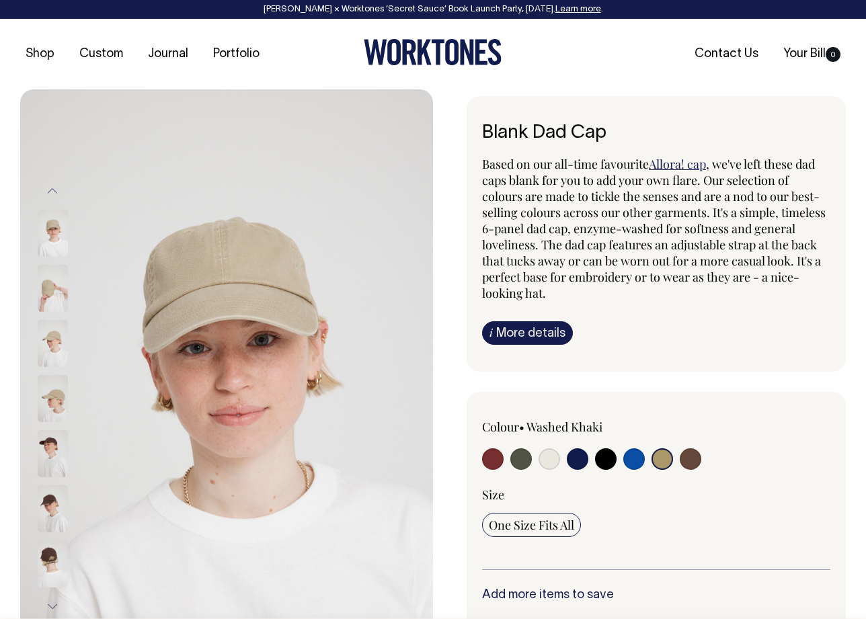 This screenshot has width=866, height=619. I want to click on span: i, so click(491, 332).